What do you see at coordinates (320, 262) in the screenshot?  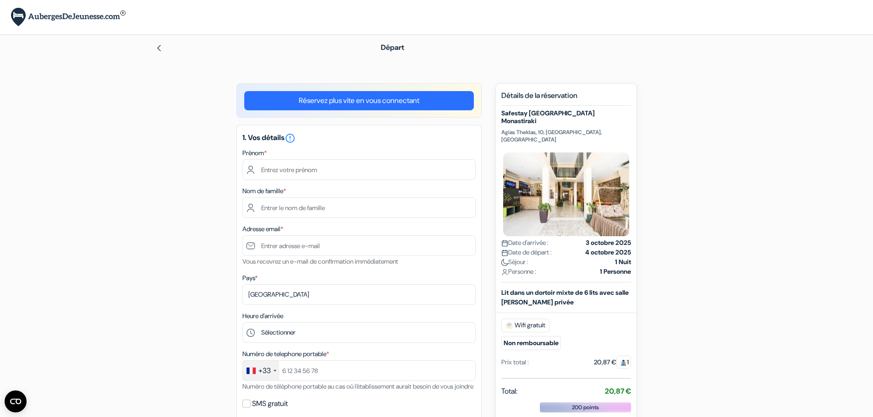 I see `small: Vous recevrez un e-mail de confirmation immédiatement` at bounding box center [320, 262].